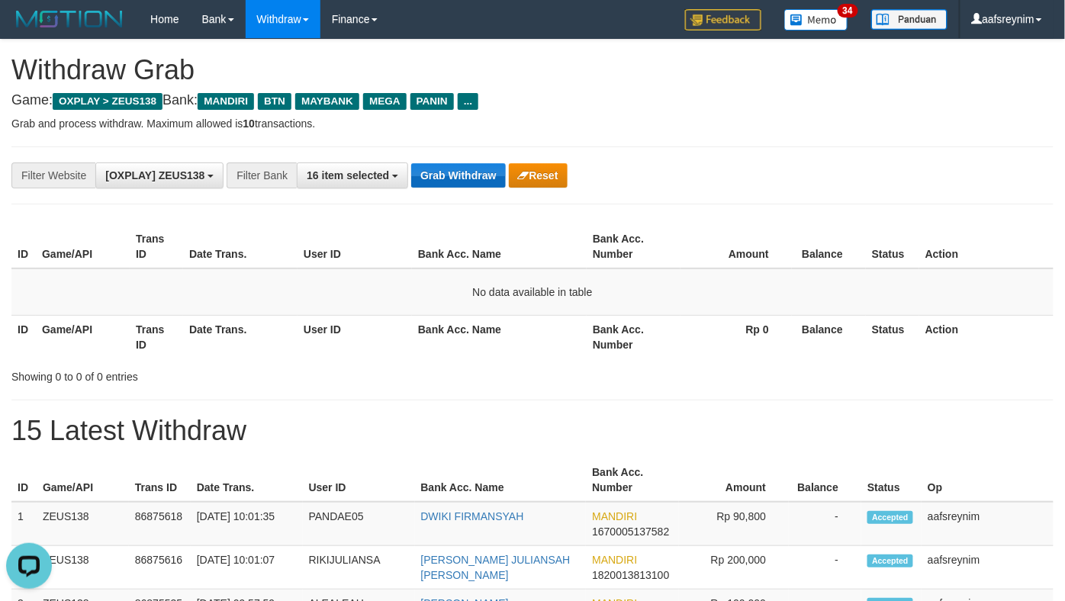  What do you see at coordinates (816, 20) in the screenshot?
I see `img: Button%20Memo.svg` at bounding box center [816, 20].